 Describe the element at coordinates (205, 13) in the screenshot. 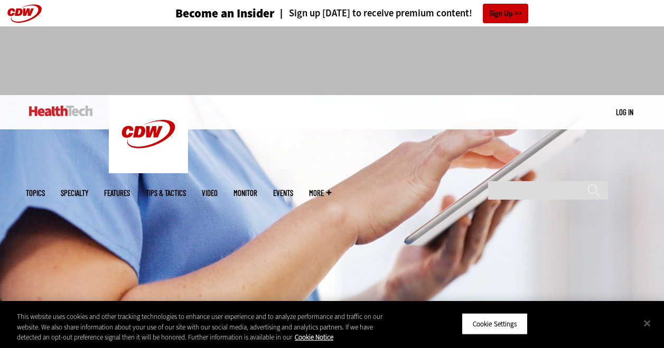

I see `a: Become an Insider` at that location.